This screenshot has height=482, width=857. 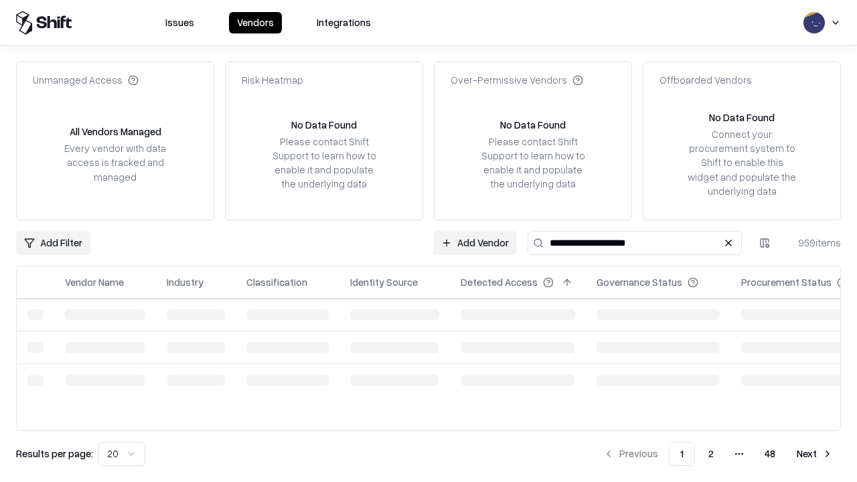 What do you see at coordinates (94, 282) in the screenshot?
I see `div: Vendor Name` at bounding box center [94, 282].